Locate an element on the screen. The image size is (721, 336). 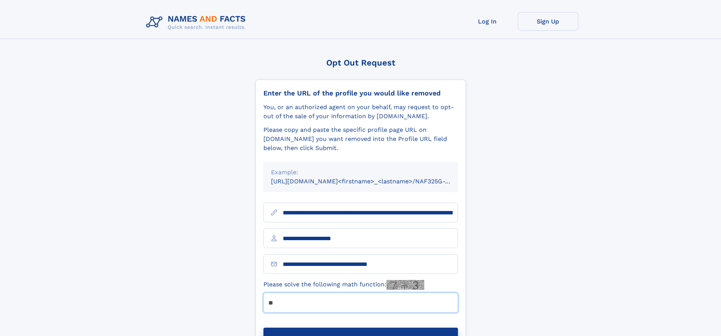
div: Opt Out Request is located at coordinates (361, 62).